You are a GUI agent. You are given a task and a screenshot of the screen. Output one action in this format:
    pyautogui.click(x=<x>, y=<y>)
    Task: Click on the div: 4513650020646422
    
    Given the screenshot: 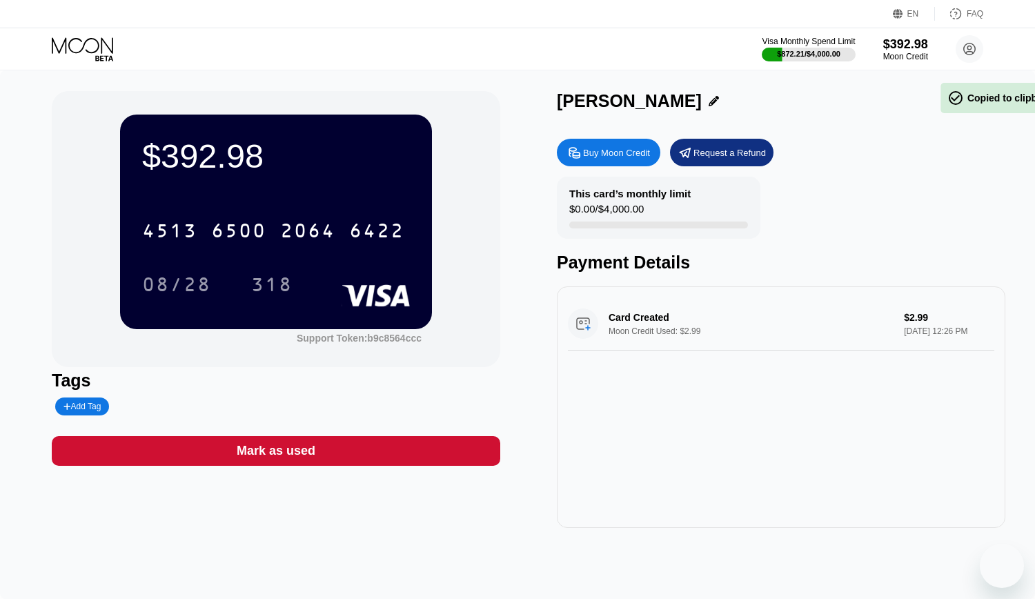 What is the action you would take?
    pyautogui.click(x=273, y=230)
    